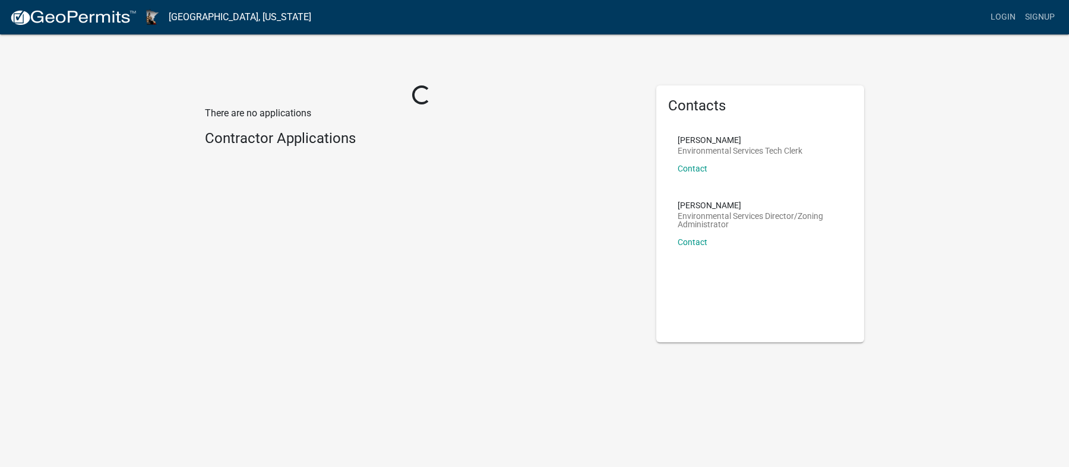  I want to click on img: Houston County, Minnesota, so click(153, 17).